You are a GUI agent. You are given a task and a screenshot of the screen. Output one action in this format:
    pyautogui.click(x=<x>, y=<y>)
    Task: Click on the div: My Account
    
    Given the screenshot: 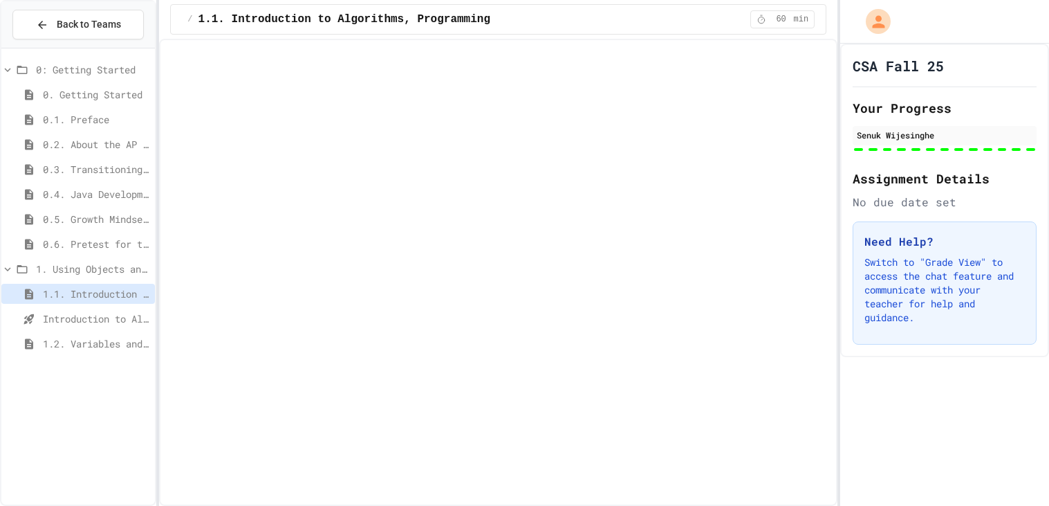 What is the action you would take?
    pyautogui.click(x=873, y=21)
    